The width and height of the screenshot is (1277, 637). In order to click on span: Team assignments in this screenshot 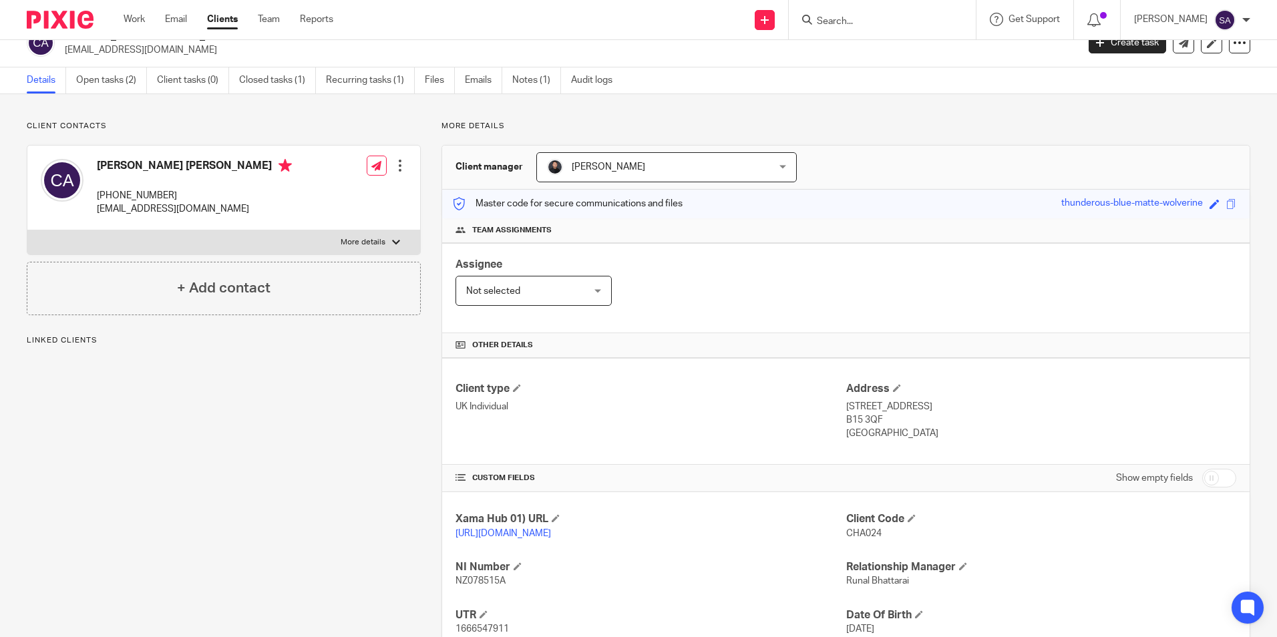, I will do `click(511, 230)`.